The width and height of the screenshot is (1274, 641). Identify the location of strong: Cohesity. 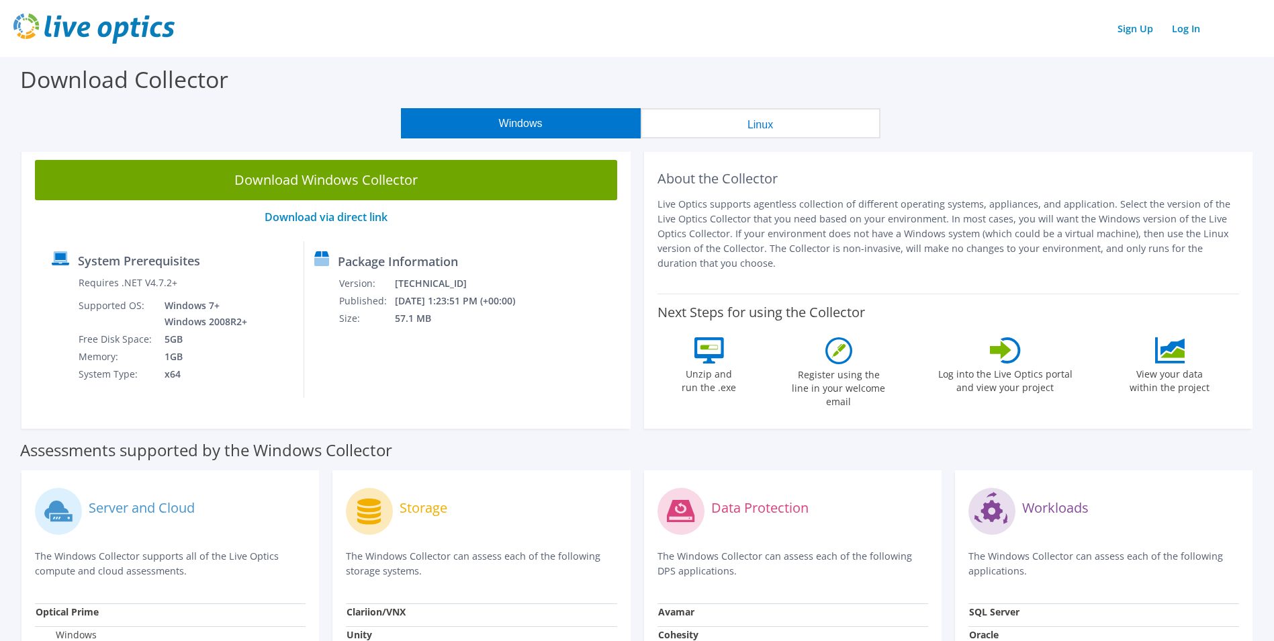
(678, 634).